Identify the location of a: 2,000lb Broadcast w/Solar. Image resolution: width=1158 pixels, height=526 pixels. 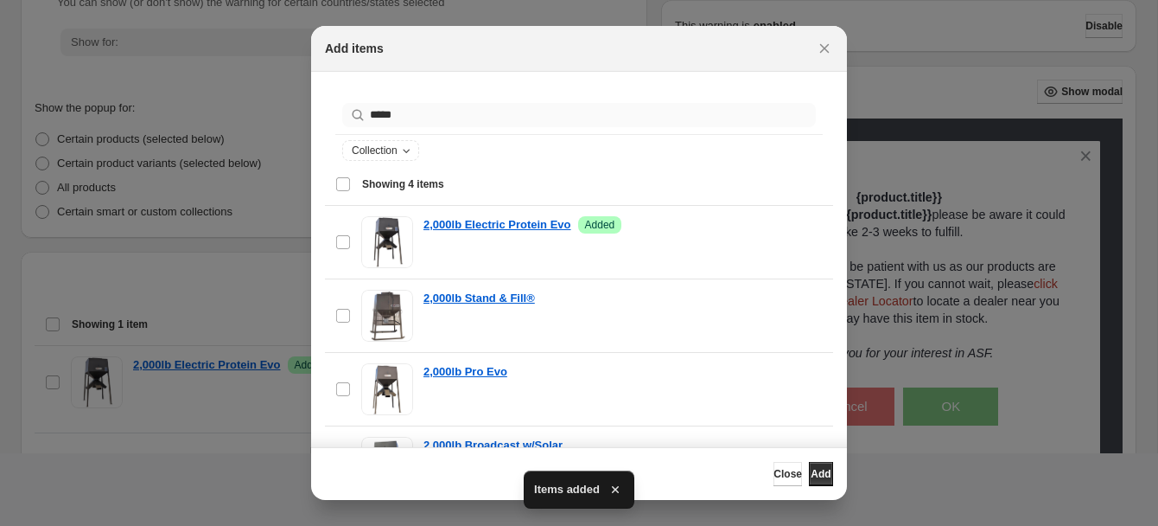
(493, 445).